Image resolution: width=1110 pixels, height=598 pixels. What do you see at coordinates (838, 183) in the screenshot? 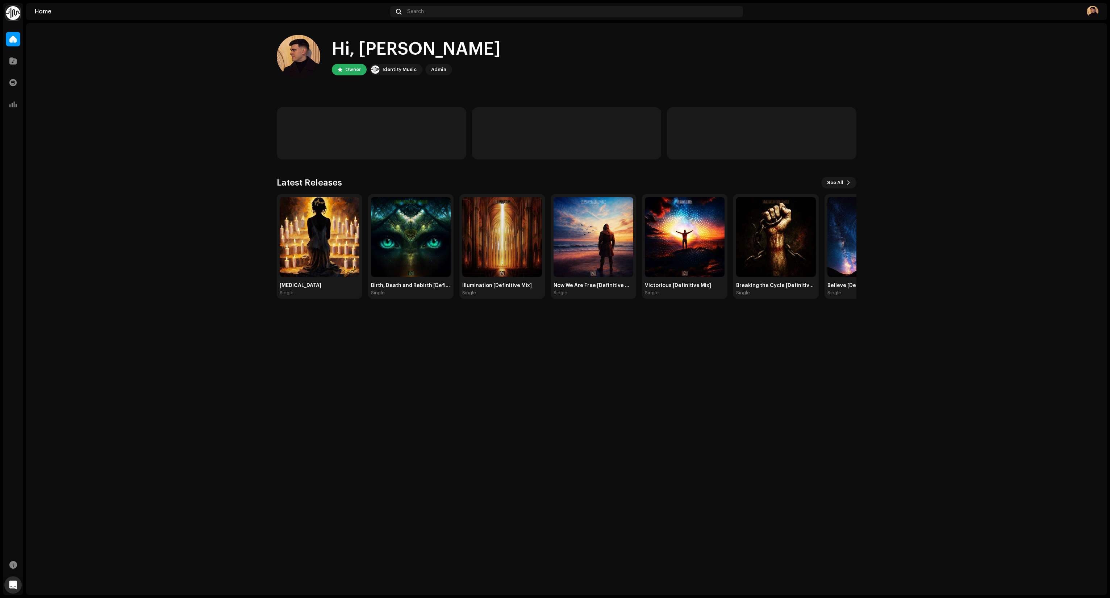
I see `button: See All` at bounding box center [838, 183].